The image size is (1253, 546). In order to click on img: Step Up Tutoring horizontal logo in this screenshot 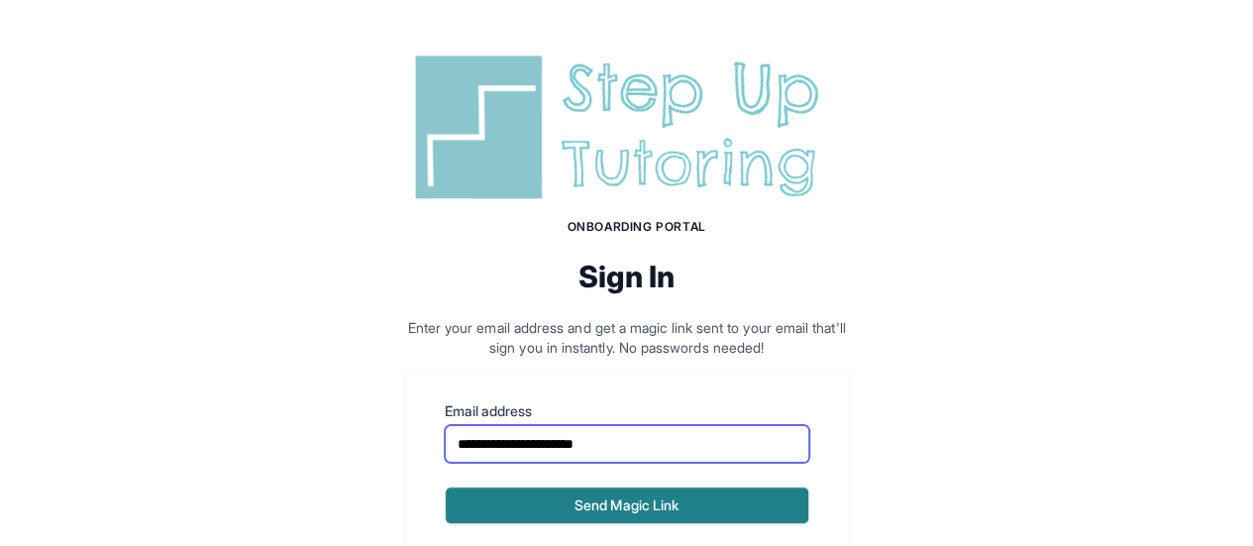, I will do `click(627, 127)`.